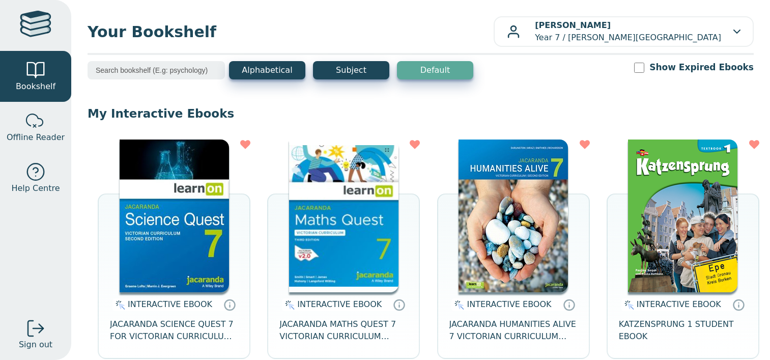  What do you see at coordinates (435, 70) in the screenshot?
I see `button: Default` at bounding box center [435, 70].